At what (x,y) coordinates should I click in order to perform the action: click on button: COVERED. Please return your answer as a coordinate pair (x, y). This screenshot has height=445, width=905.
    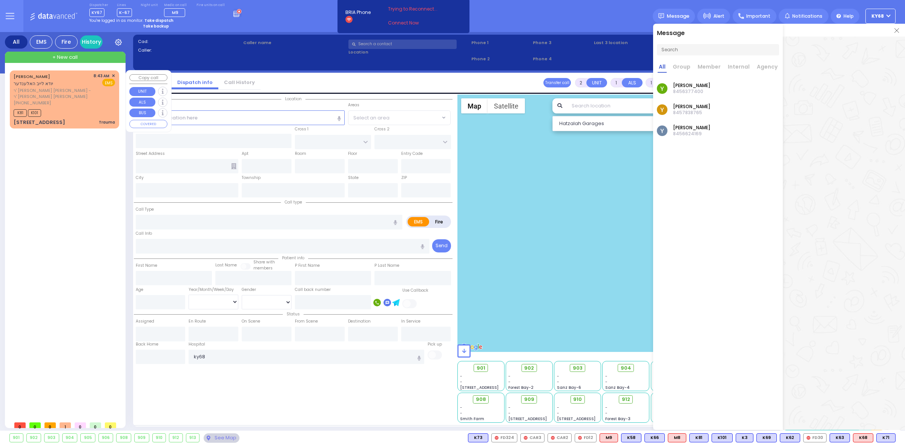
    Looking at the image, I should click on (148, 124).